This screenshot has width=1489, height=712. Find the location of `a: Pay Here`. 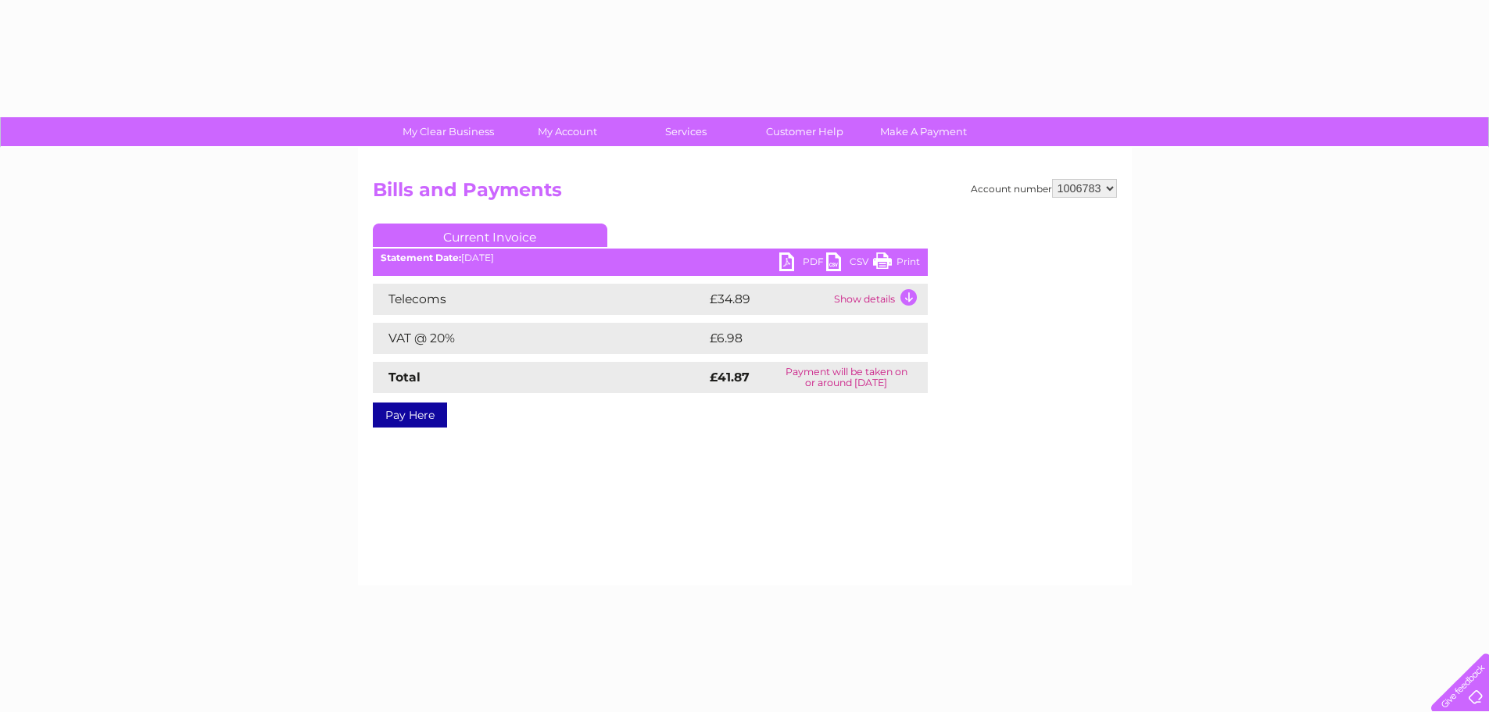

a: Pay Here is located at coordinates (410, 415).